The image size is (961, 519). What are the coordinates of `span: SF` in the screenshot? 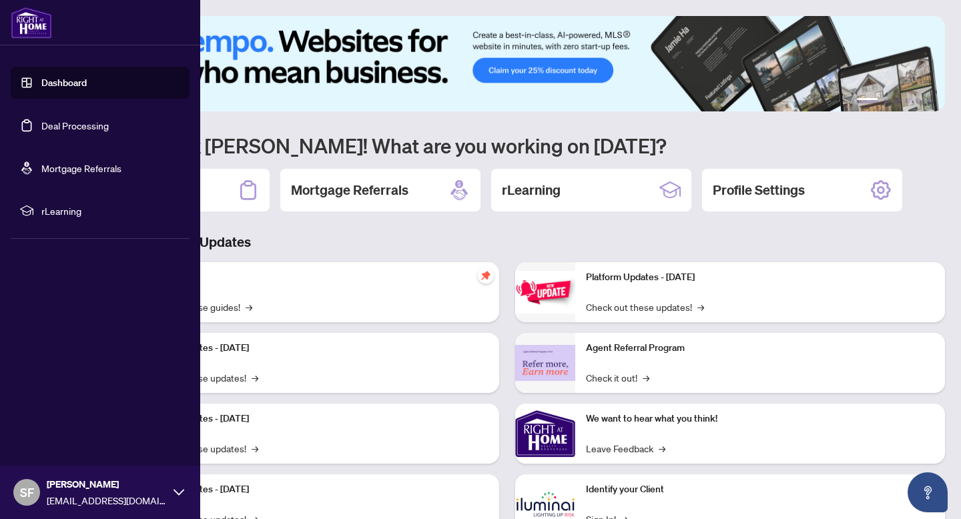 It's located at (27, 492).